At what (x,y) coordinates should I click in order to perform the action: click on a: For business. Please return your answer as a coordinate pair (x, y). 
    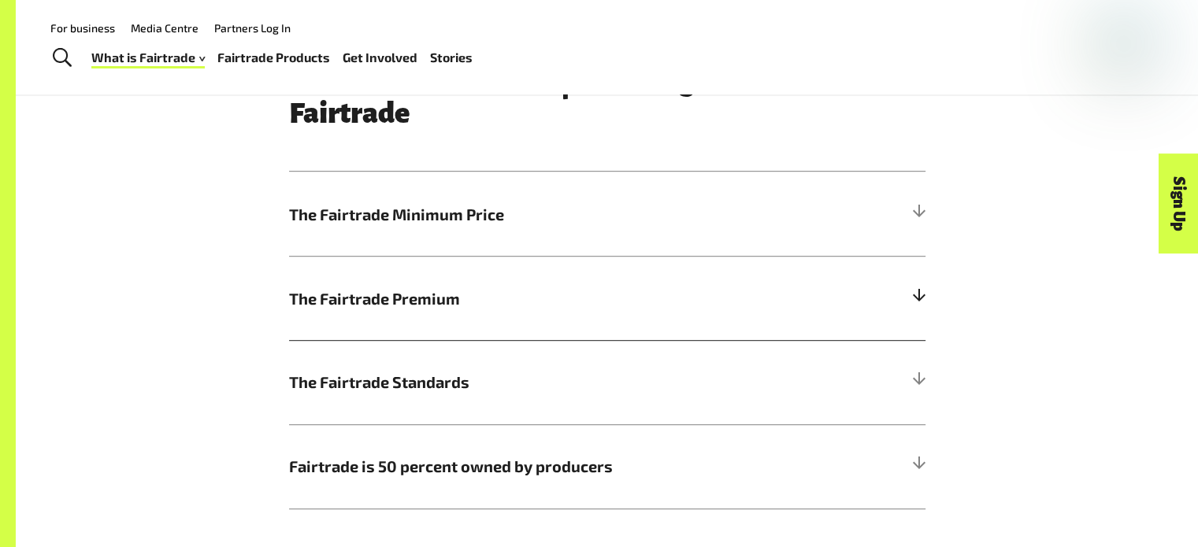
    Looking at the image, I should click on (83, 28).